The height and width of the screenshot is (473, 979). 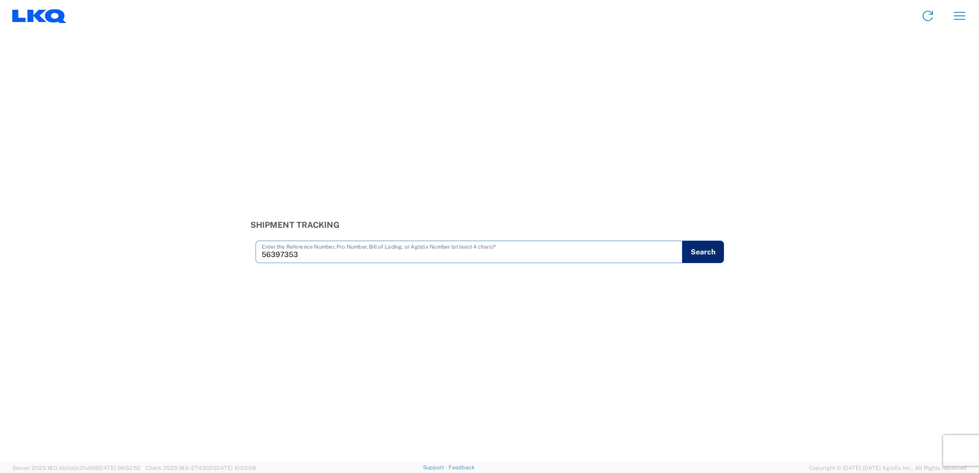 What do you see at coordinates (489, 225) in the screenshot?
I see `h3: Shipment Tracking` at bounding box center [489, 225].